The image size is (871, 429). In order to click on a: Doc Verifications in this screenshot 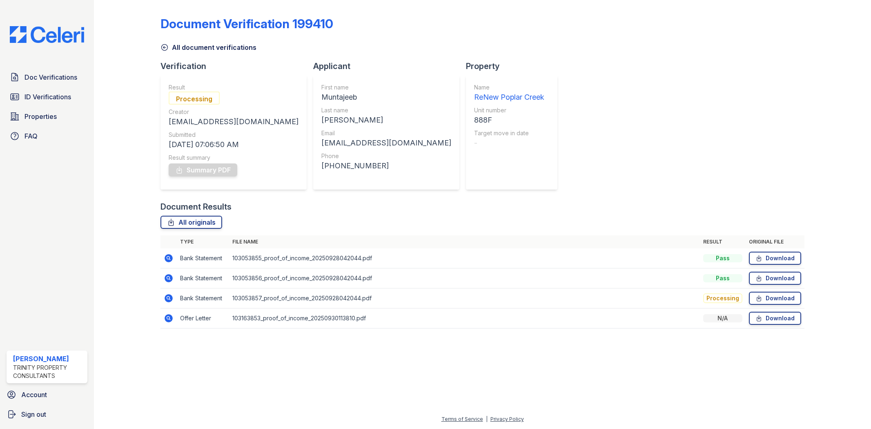, I will do `click(47, 77)`.